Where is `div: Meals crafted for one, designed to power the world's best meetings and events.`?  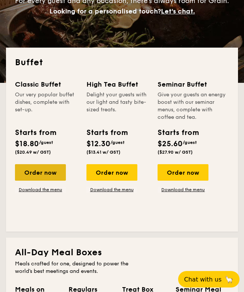
div: Meals crafted for one, designed to power the world's best meetings and events. is located at coordinates (79, 268).